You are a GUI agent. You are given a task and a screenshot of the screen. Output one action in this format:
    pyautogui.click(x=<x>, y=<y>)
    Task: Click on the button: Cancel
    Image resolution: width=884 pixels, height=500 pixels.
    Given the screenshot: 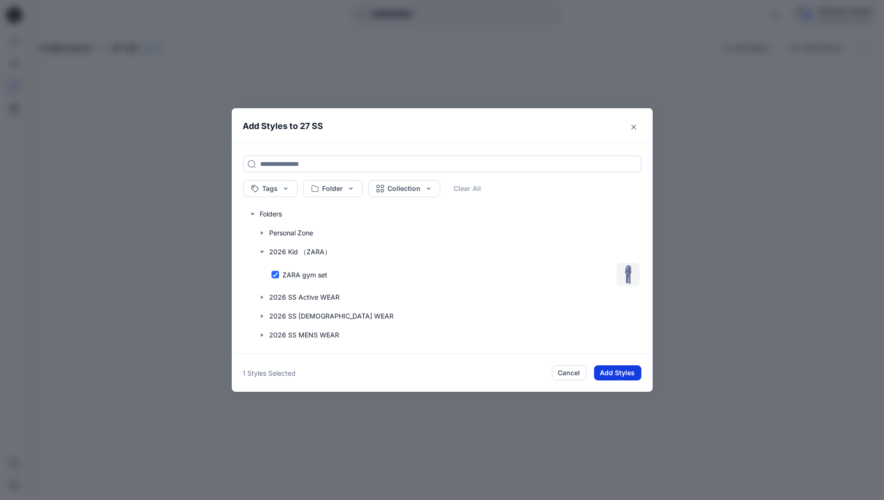 What is the action you would take?
    pyautogui.click(x=569, y=373)
    